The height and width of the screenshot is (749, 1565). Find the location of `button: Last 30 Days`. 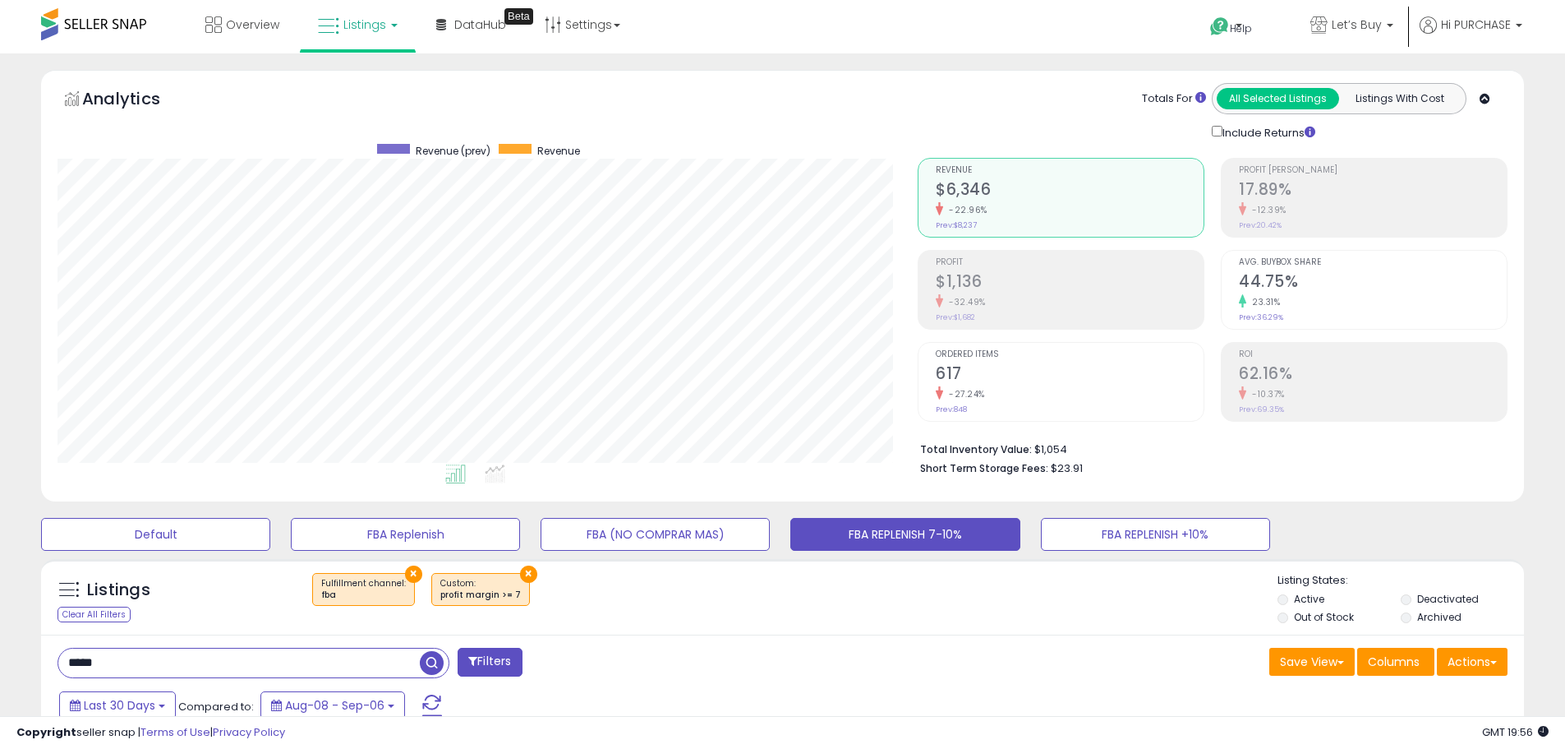

button: Last 30 Days is located at coordinates (118, 705).